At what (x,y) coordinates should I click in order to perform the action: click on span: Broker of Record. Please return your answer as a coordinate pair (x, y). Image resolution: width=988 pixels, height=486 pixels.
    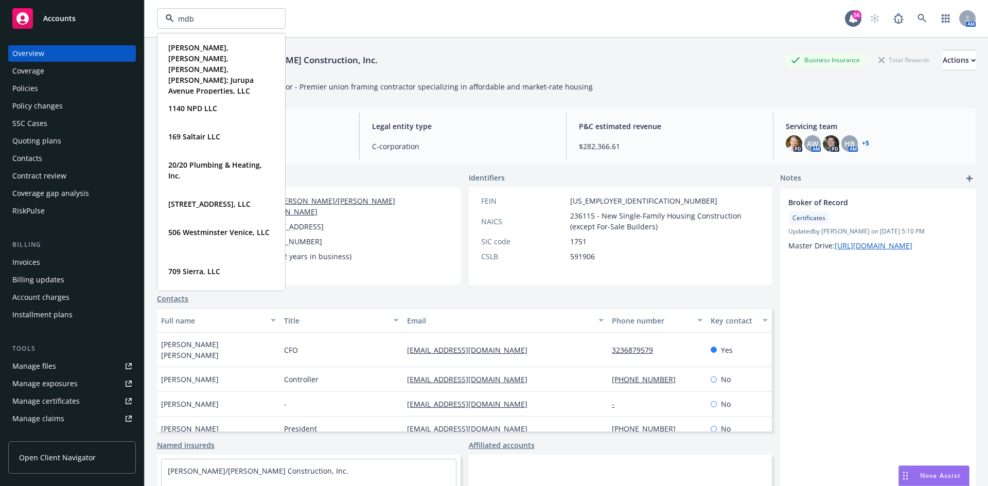
    Looking at the image, I should click on (864, 202).